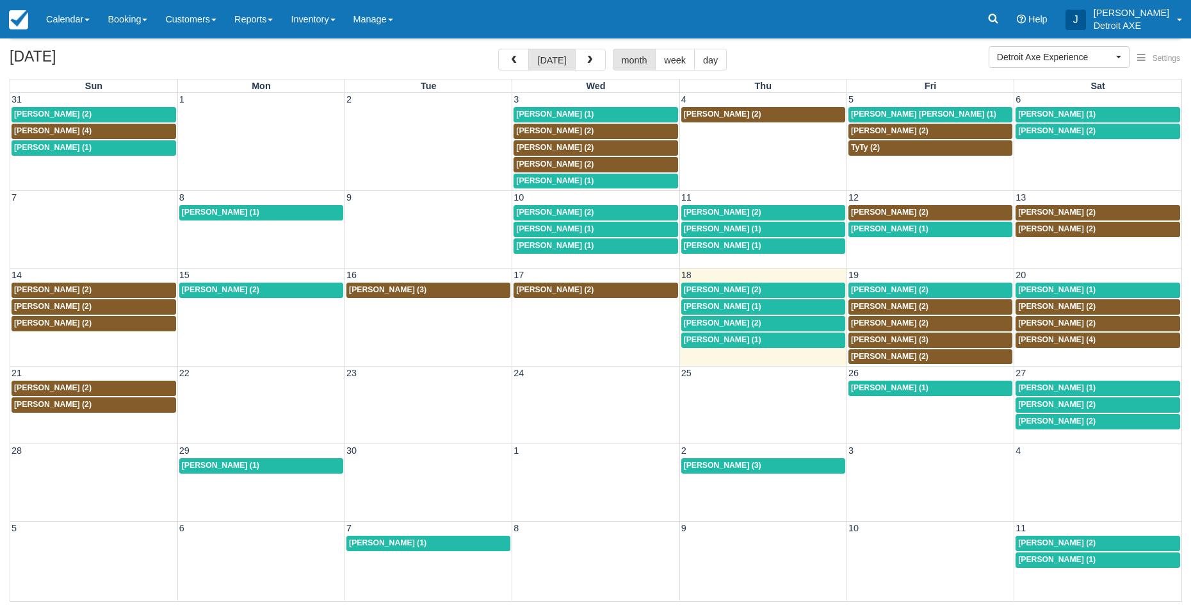  I want to click on span: 27, so click(1021, 373).